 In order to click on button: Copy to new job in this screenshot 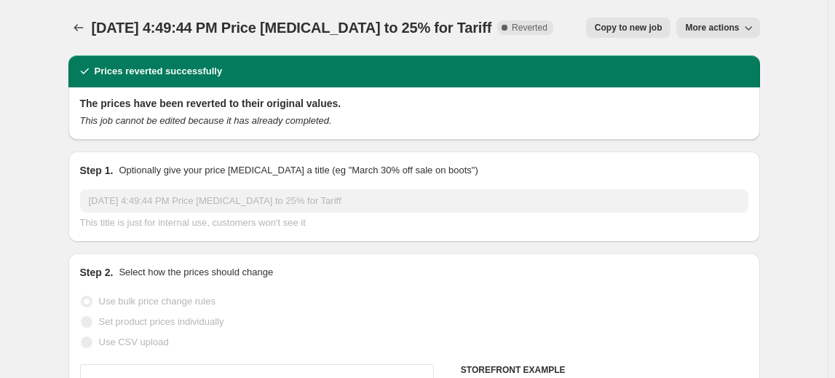, I will do `click(628, 28)`.